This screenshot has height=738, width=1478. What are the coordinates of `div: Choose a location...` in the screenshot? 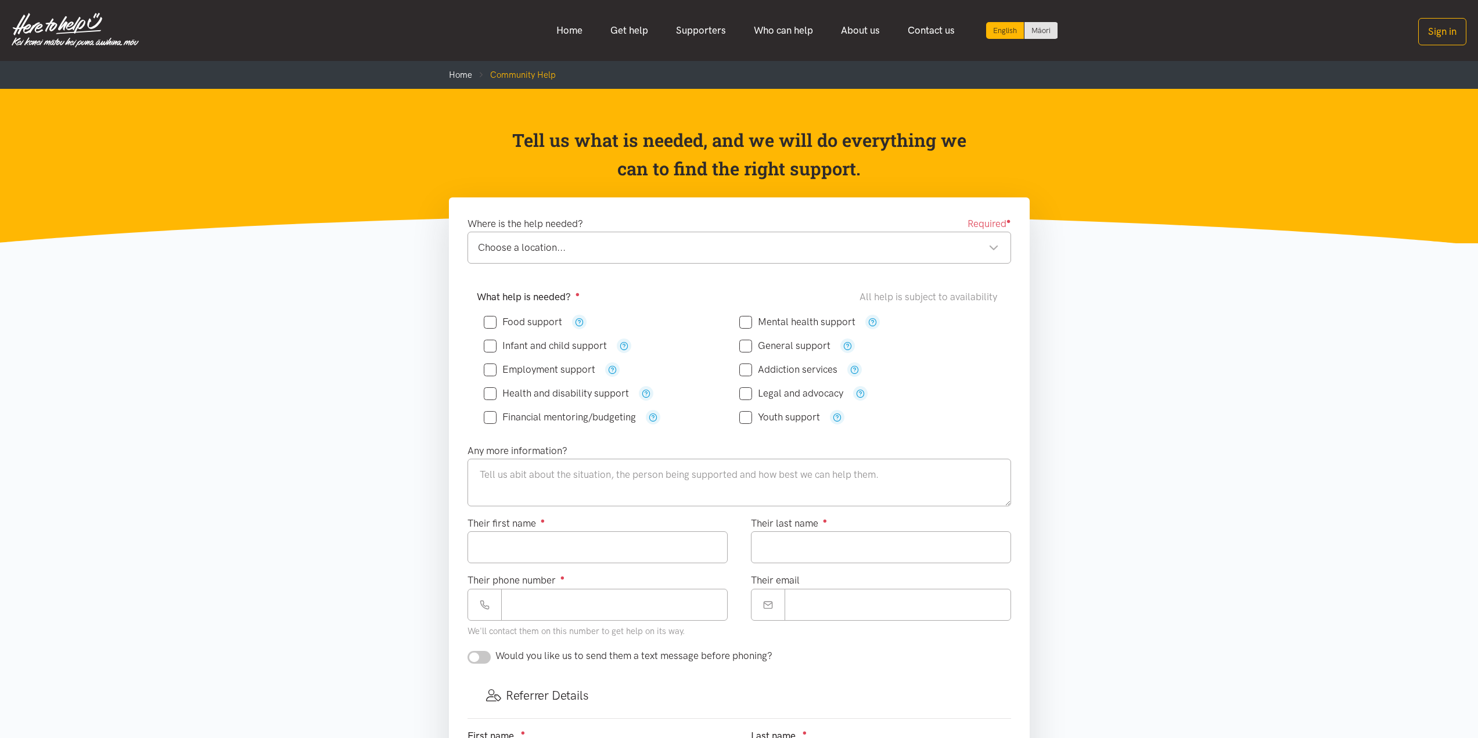 It's located at (738, 247).